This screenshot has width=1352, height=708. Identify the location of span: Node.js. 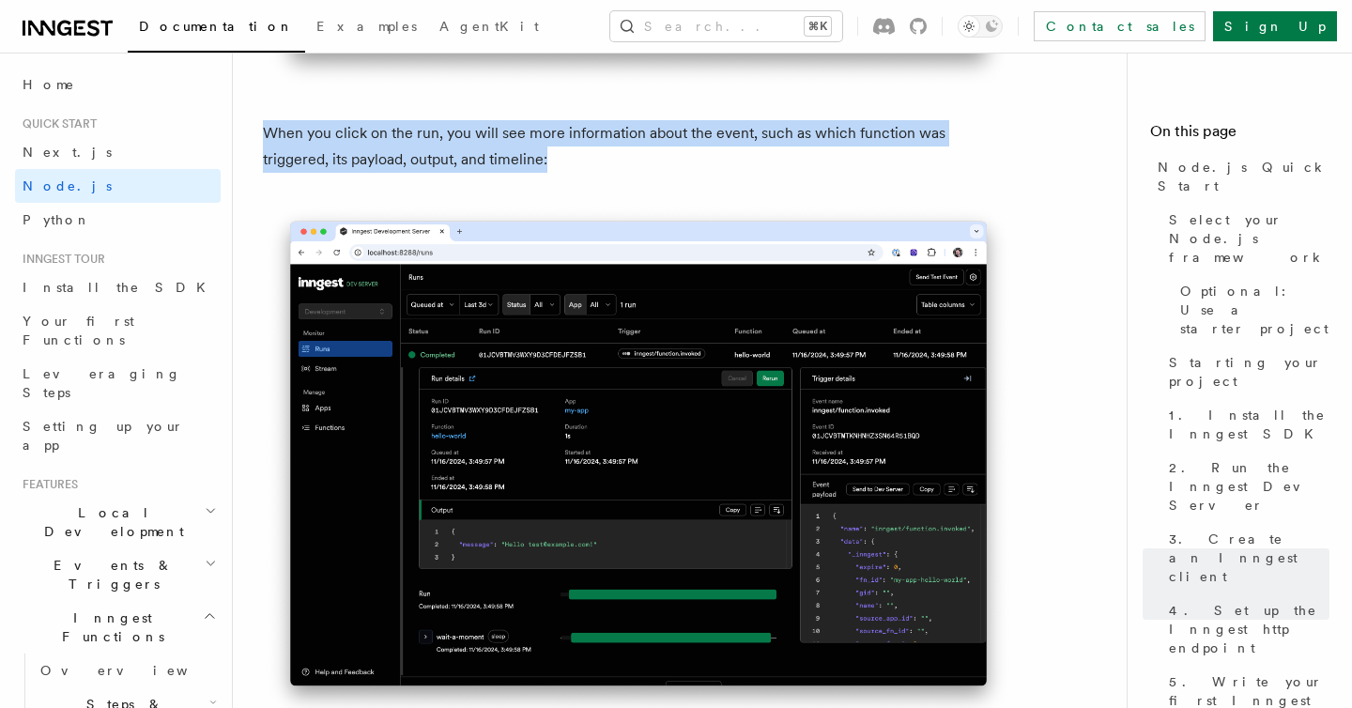
(67, 186).